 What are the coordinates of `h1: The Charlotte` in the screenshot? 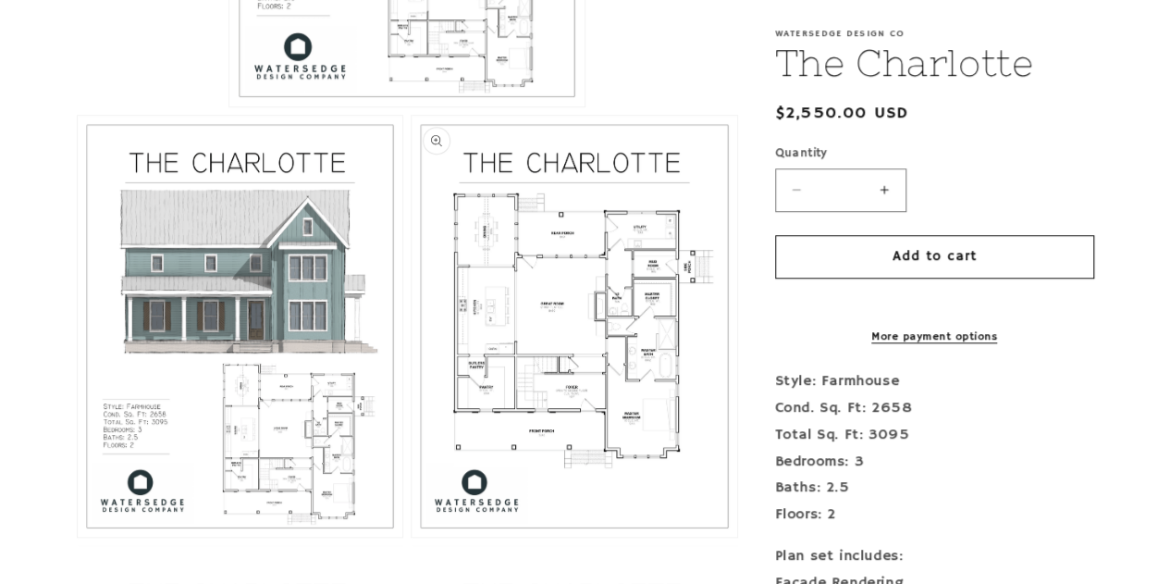 It's located at (934, 63).